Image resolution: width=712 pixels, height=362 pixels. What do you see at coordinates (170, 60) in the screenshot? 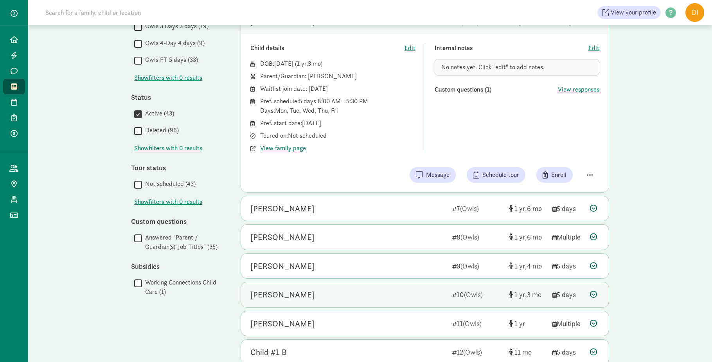
I see `label: Owls FT 5 days (33)` at bounding box center [170, 60].